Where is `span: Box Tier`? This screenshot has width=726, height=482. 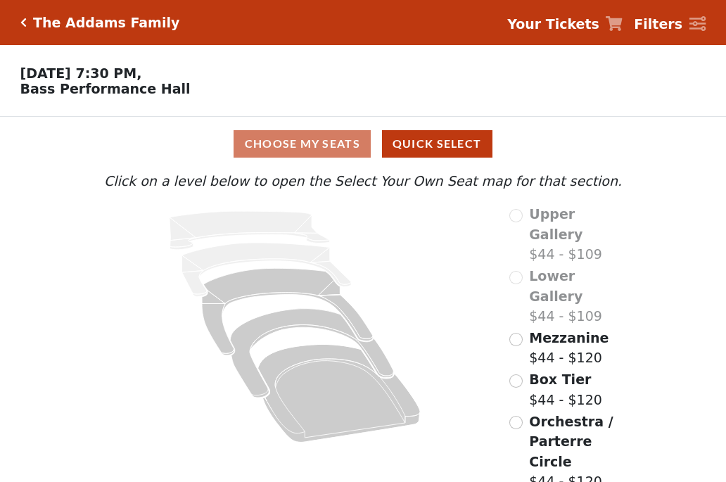 span: Box Tier is located at coordinates (560, 379).